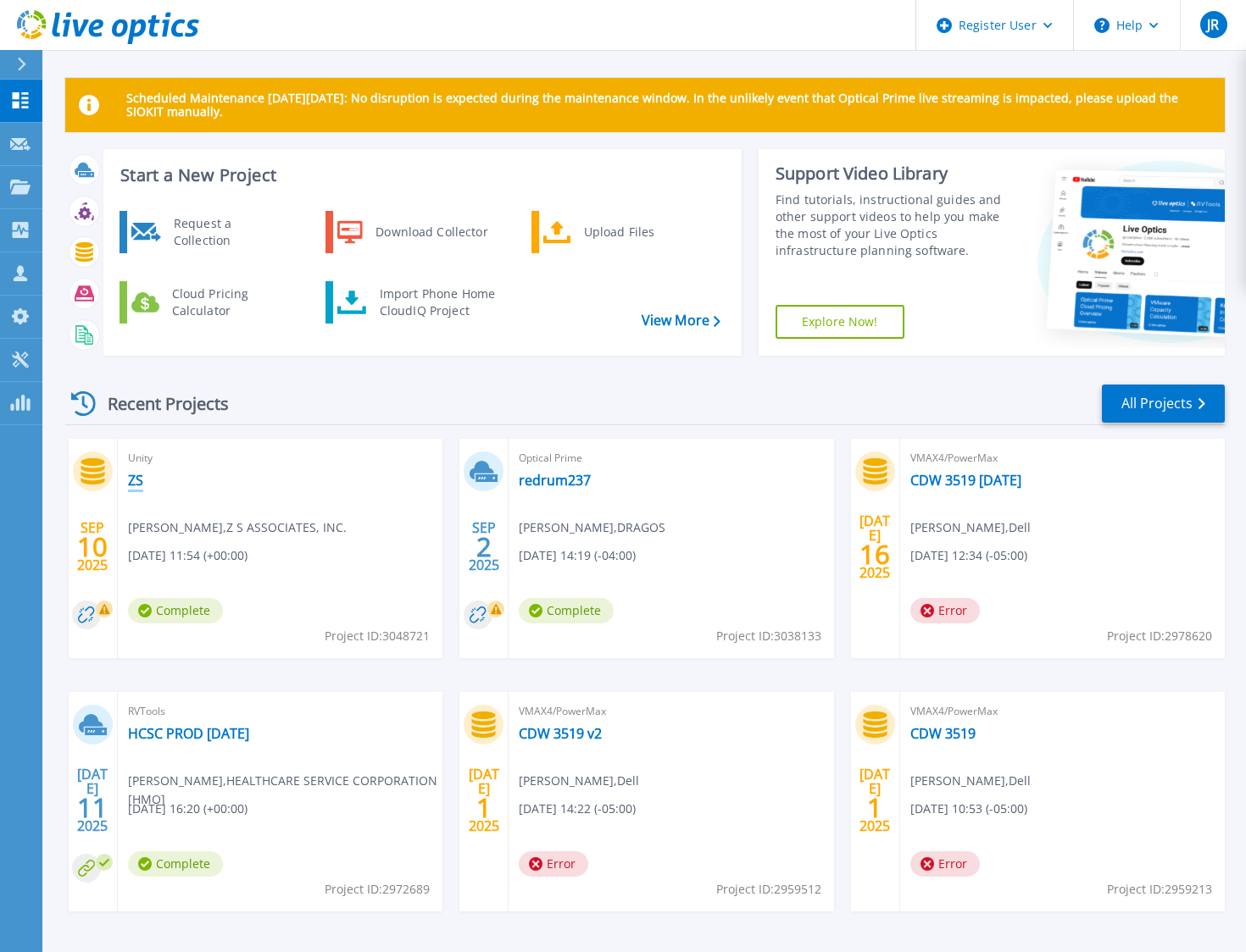 This screenshot has width=1246, height=952. What do you see at coordinates (768, 636) in the screenshot?
I see `span: Project ID: 3038133` at bounding box center [768, 636].